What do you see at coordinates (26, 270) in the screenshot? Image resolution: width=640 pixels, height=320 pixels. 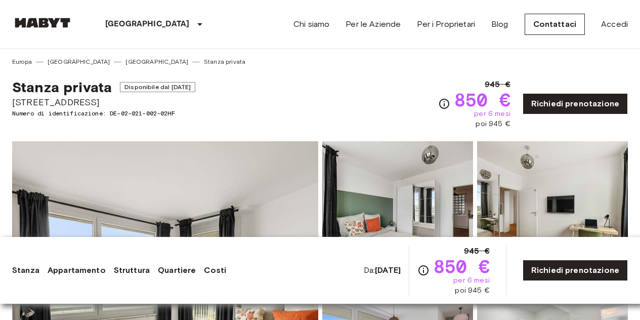 I see `a: Stanza` at bounding box center [26, 270].